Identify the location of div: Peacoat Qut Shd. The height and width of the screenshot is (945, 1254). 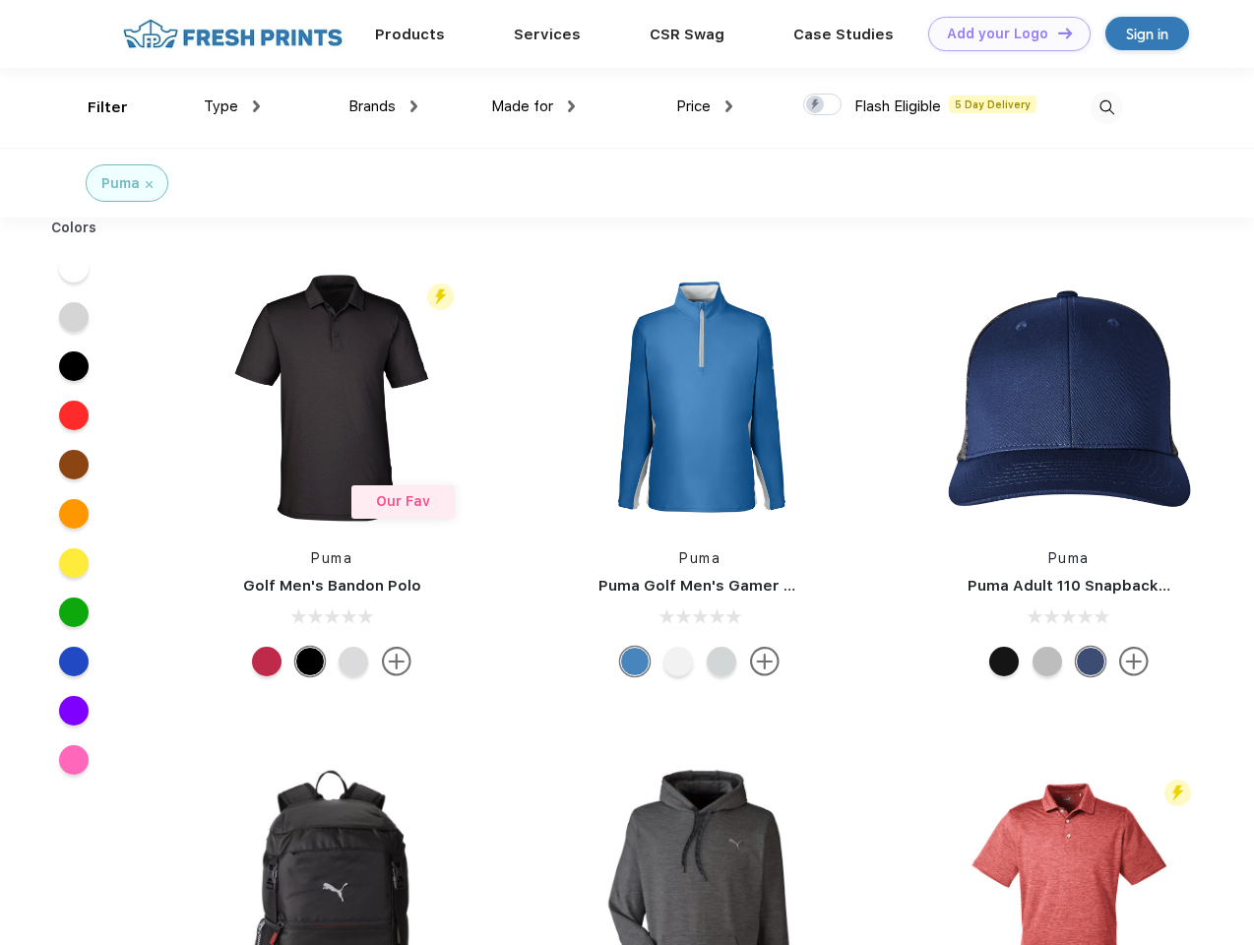
(1091, 661).